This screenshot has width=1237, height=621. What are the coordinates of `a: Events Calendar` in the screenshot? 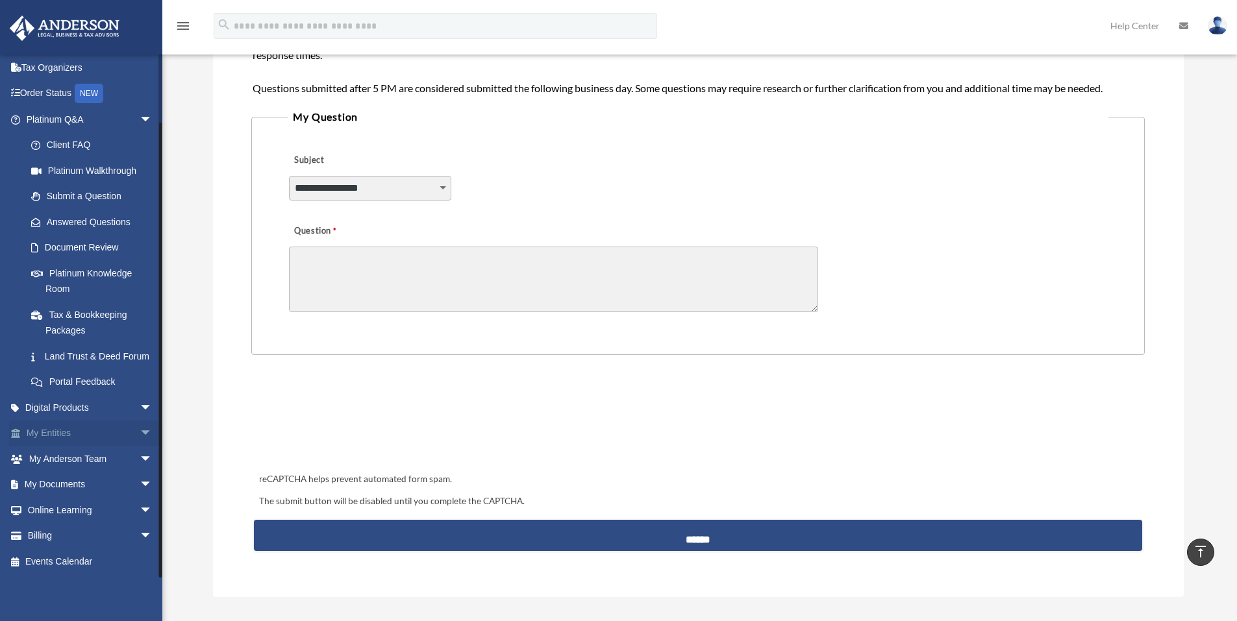 It's located at (90, 562).